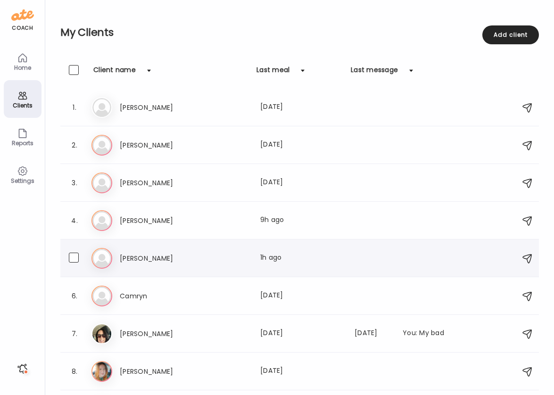 The width and height of the screenshot is (554, 395). I want to click on div: 8., so click(74, 371).